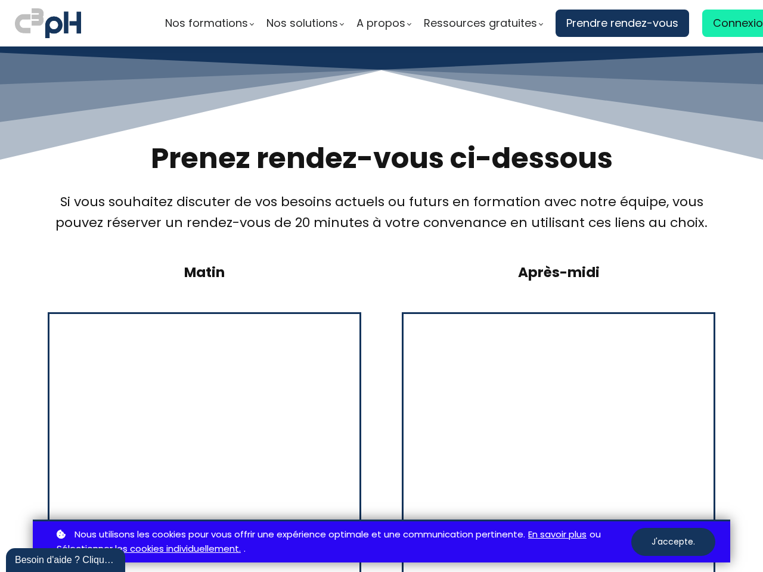 This screenshot has height=572, width=763. Describe the element at coordinates (60, 14) in the screenshot. I see `div: Besoin d'aide ? Cliquez !` at that location.